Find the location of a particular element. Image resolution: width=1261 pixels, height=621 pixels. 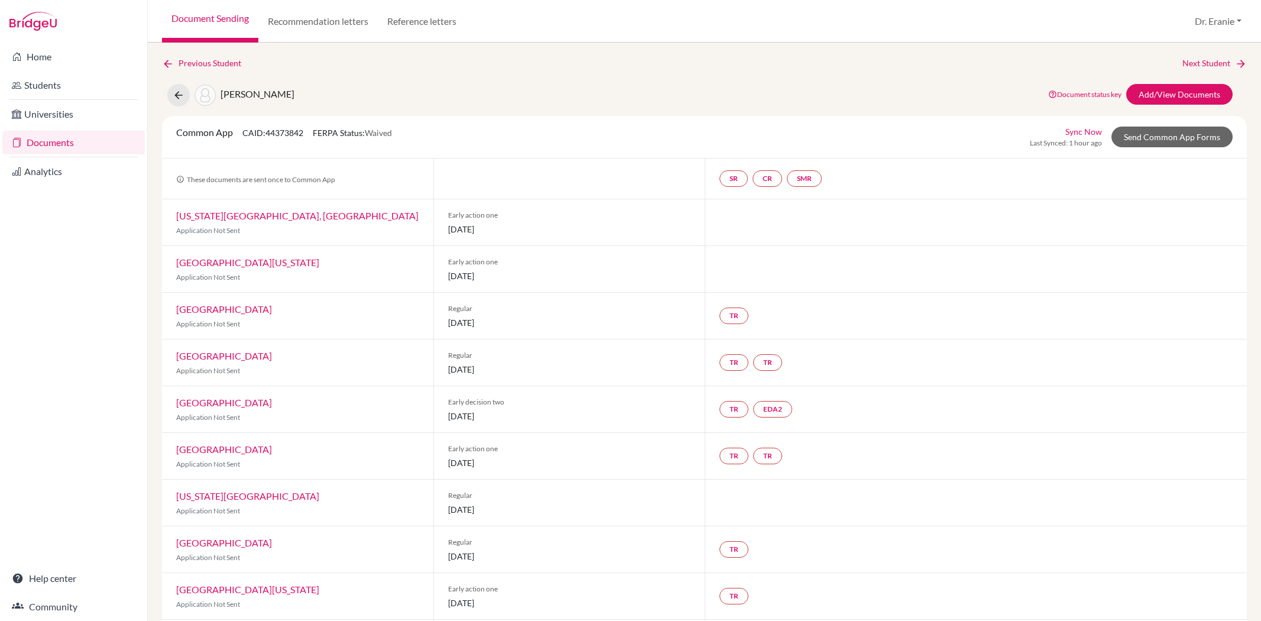

a: Help center is located at coordinates (73, 578).